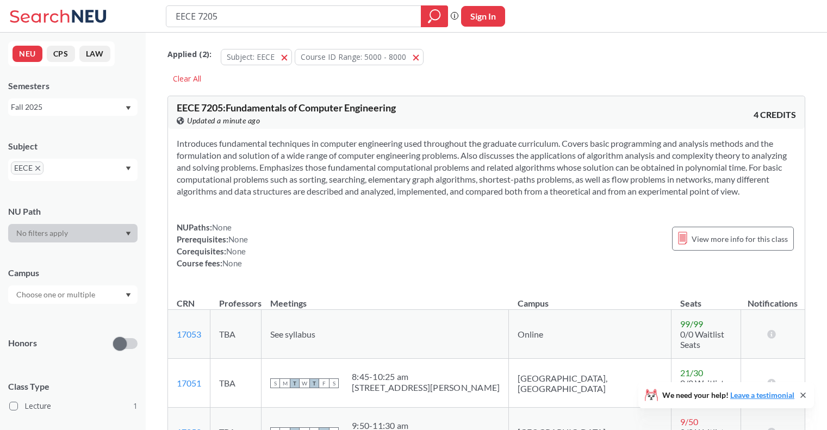 The image size is (827, 430). What do you see at coordinates (285, 384) in the screenshot?
I see `span: M` at bounding box center [285, 384].